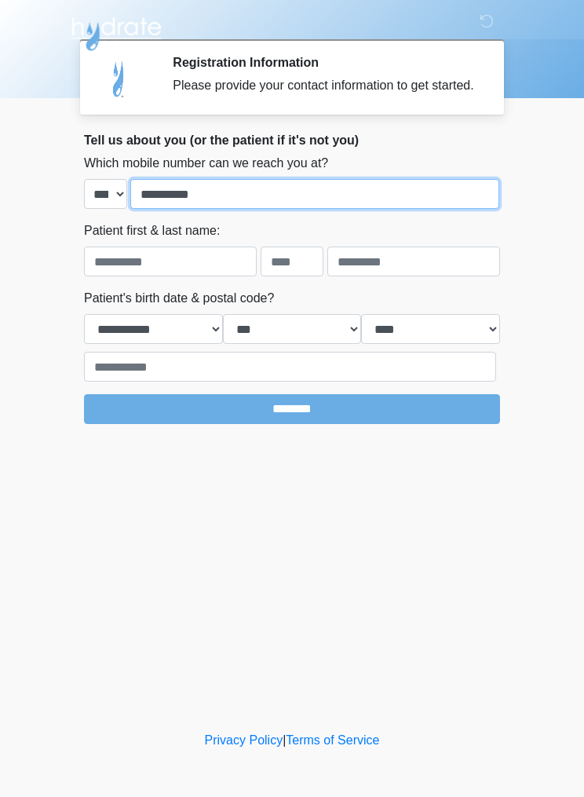 This screenshot has height=797, width=584. Describe the element at coordinates (324, 86) in the screenshot. I see `div: Please provide your contact information to get started.` at that location.